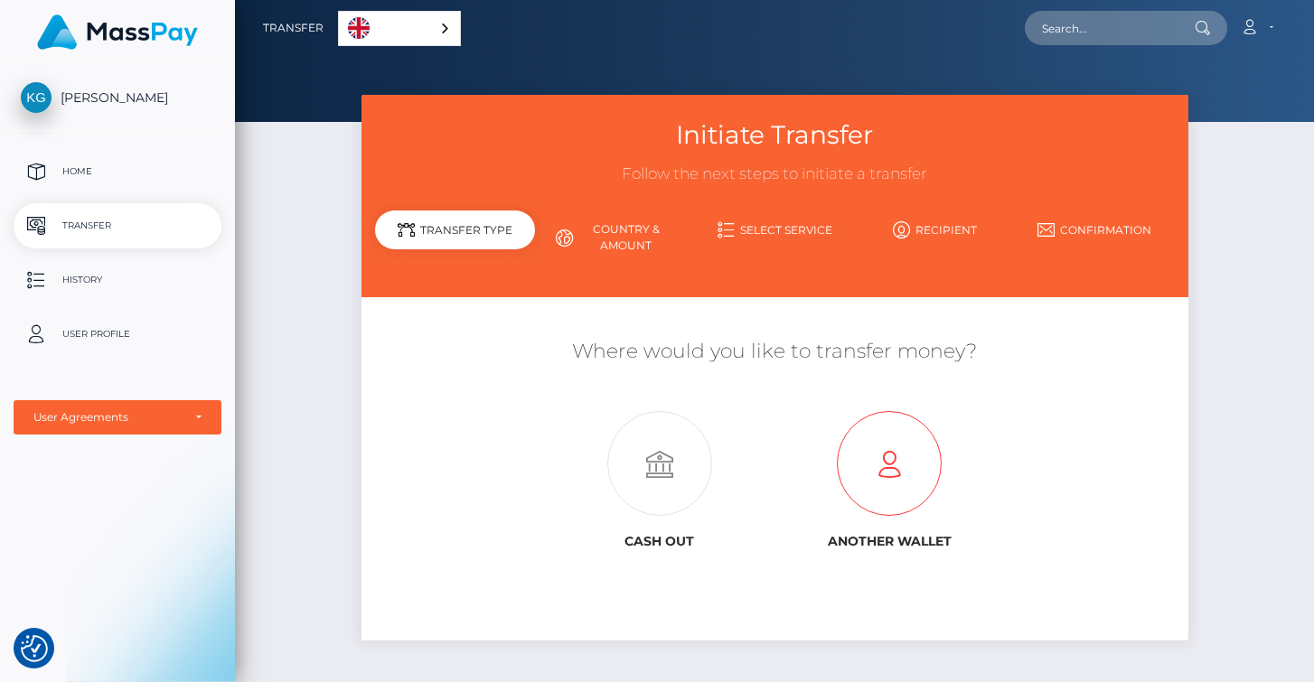 The height and width of the screenshot is (682, 1314). I want to click on img: Revisit consent button, so click(34, 649).